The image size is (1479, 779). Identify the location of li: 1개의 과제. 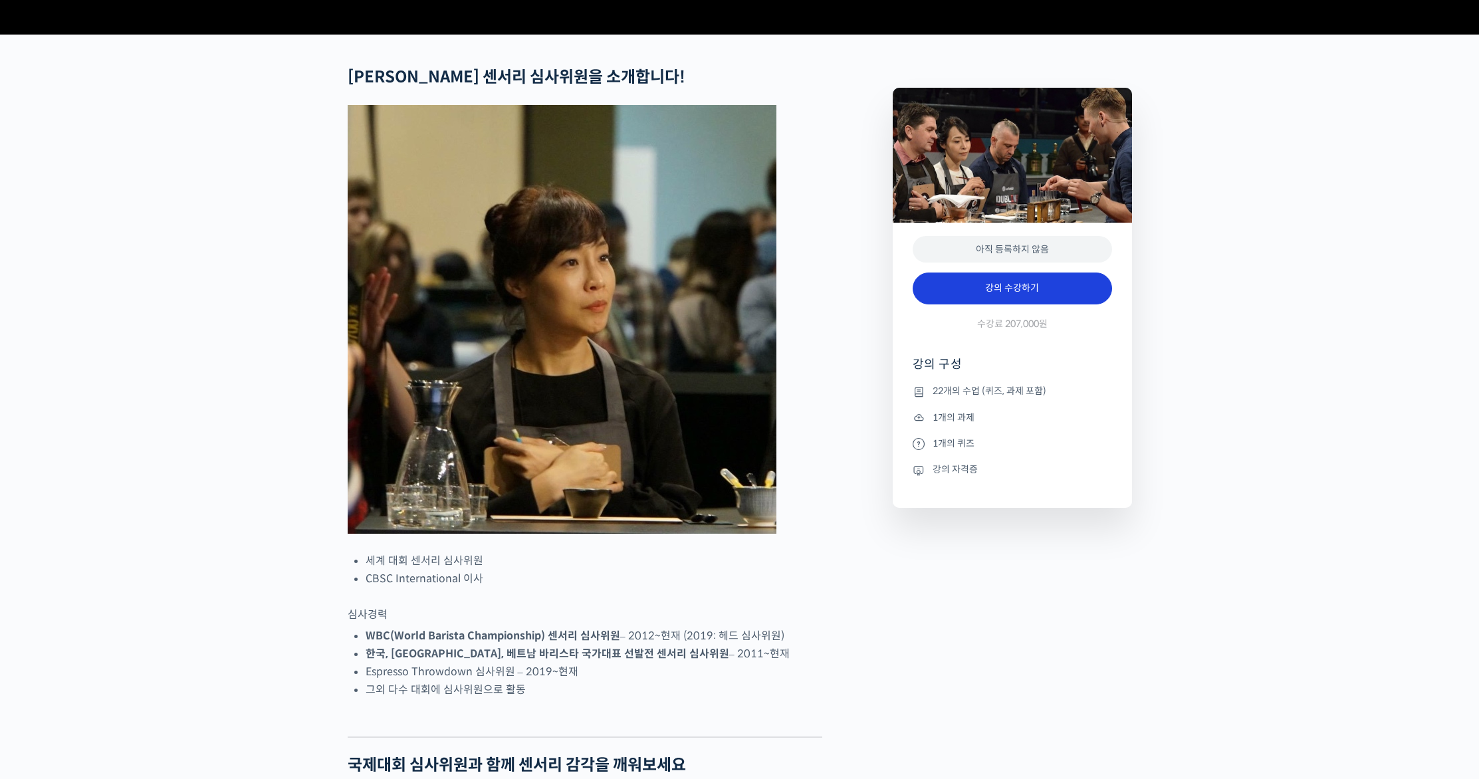
(1012, 417).